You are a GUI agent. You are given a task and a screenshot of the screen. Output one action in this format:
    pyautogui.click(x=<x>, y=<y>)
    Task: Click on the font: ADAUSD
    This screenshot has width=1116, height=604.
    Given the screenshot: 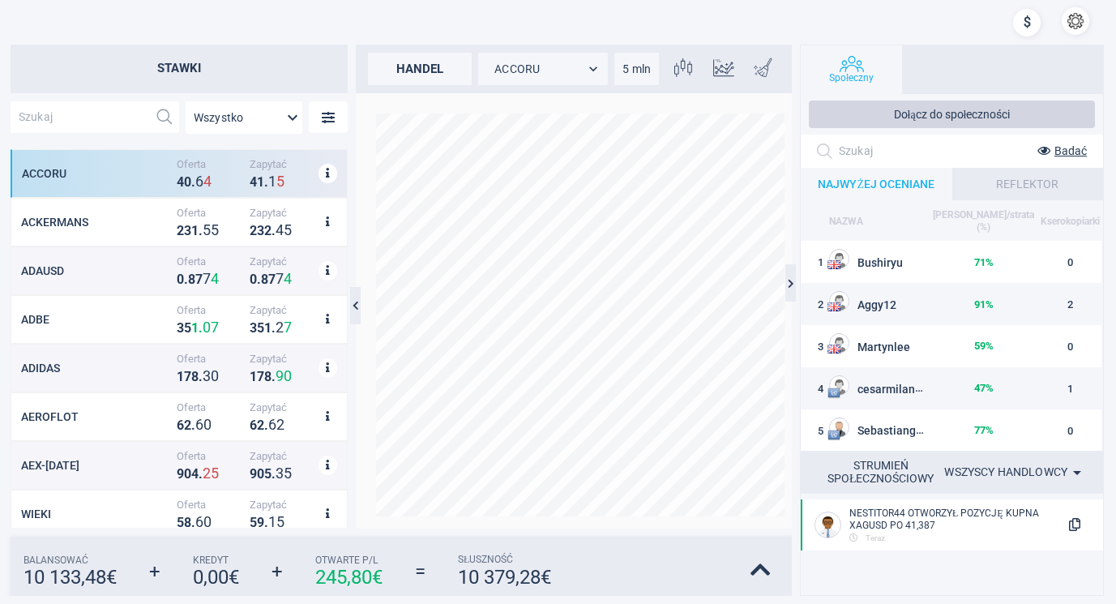 What is the action you would take?
    pyautogui.click(x=42, y=271)
    